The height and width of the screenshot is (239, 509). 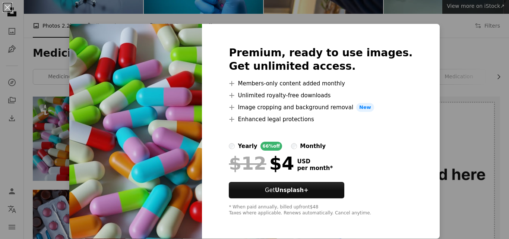 What do you see at coordinates (315, 168) in the screenshot?
I see `span: per month *` at bounding box center [315, 168].